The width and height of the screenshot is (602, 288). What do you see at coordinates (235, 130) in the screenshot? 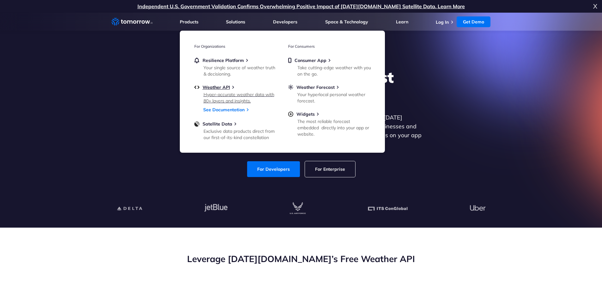
I see `a: Satellite DataExclusive data products direct from our first-of-its-kind constellation` at bounding box center [235, 130].